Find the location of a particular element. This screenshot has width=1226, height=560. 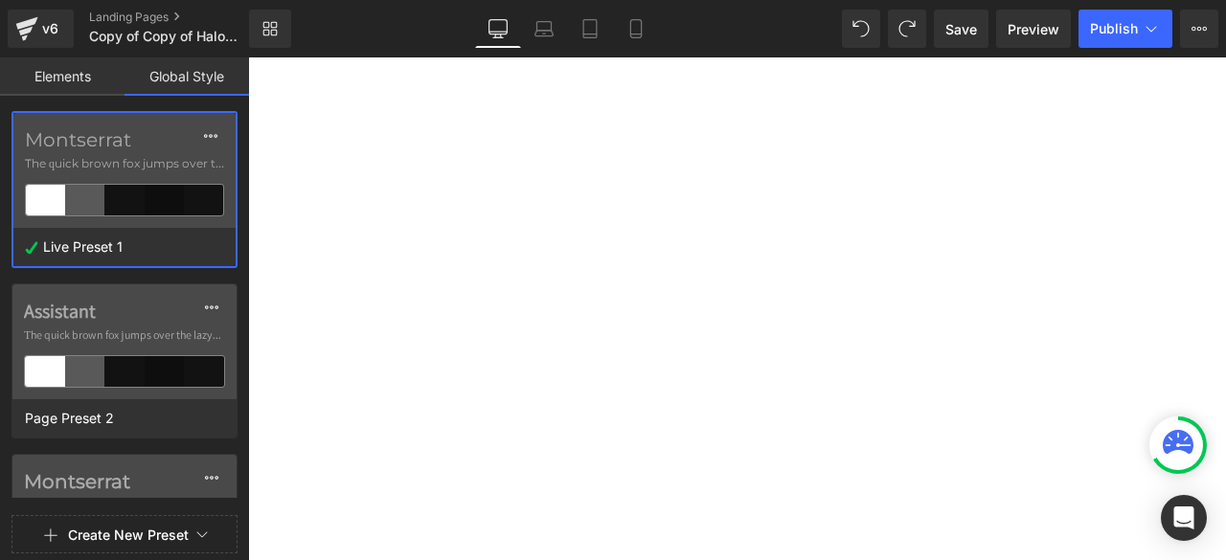

a: Tablet is located at coordinates (590, 29).